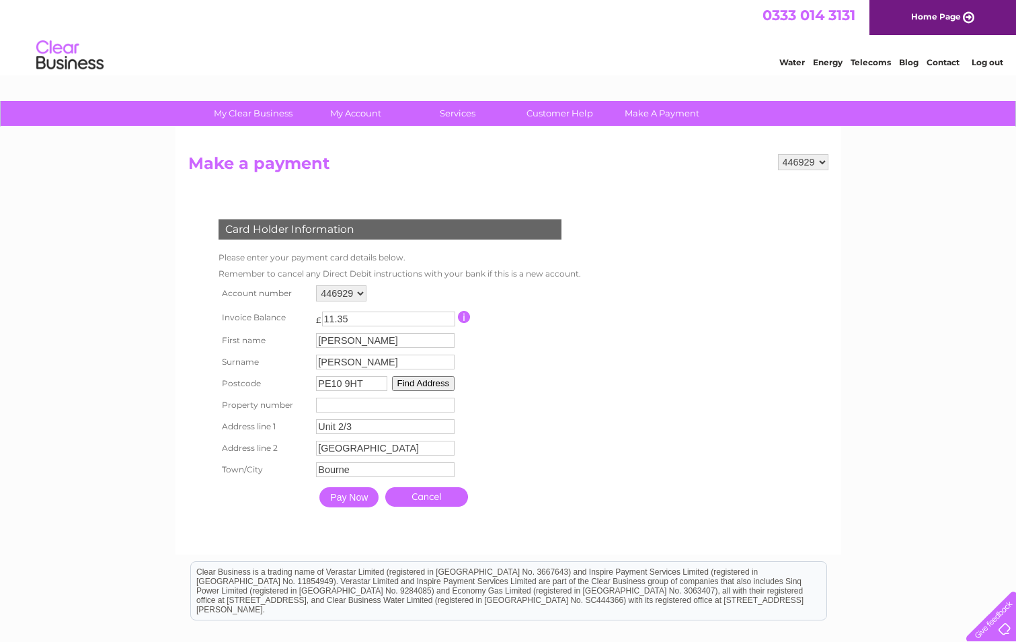 The height and width of the screenshot is (642, 1016). Describe the element at coordinates (355, 113) in the screenshot. I see `a: My Account` at that location.